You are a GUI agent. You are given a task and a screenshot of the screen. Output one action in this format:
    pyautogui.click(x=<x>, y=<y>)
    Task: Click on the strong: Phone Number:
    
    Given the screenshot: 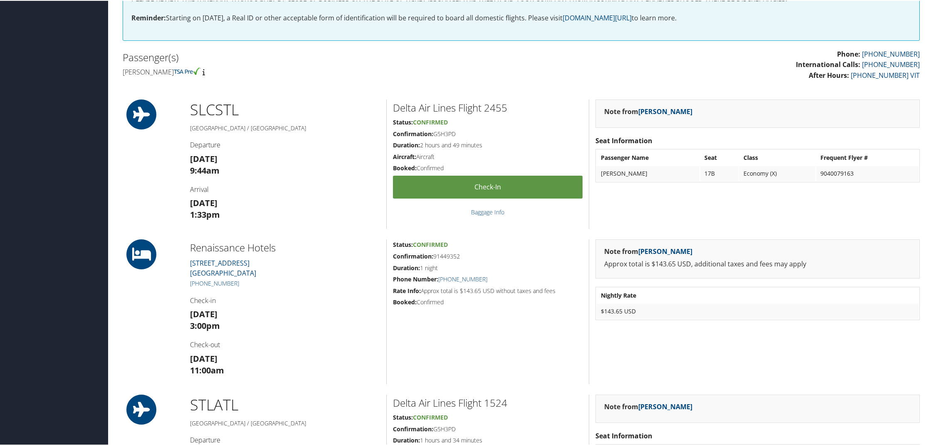 What is the action you would take?
    pyautogui.click(x=416, y=278)
    